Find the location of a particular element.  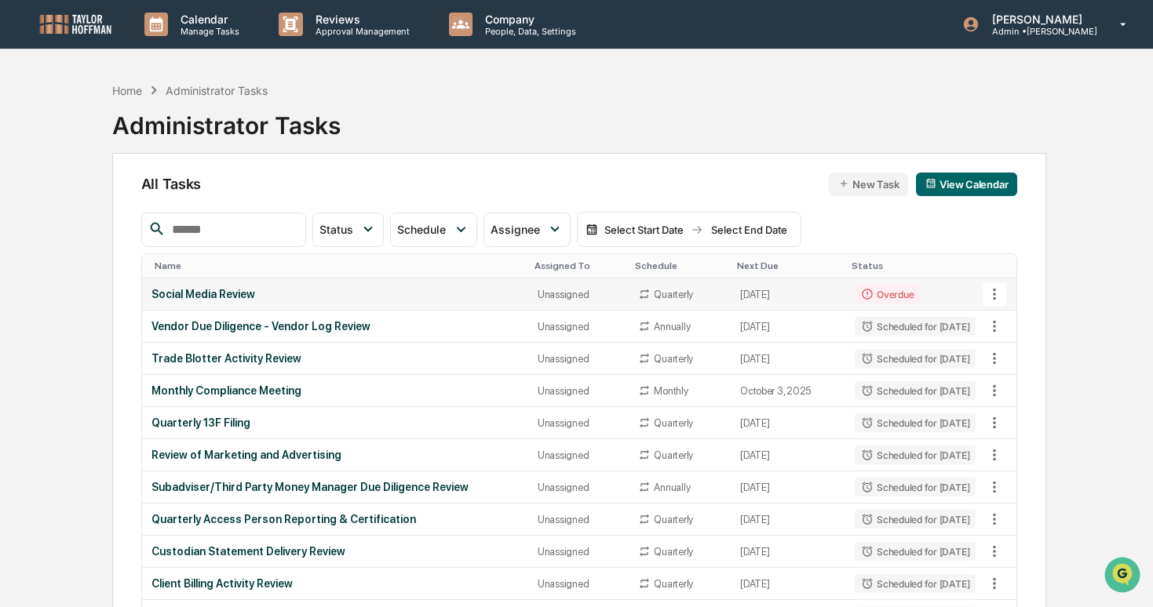

div: Start new chat is located at coordinates (164, 128).